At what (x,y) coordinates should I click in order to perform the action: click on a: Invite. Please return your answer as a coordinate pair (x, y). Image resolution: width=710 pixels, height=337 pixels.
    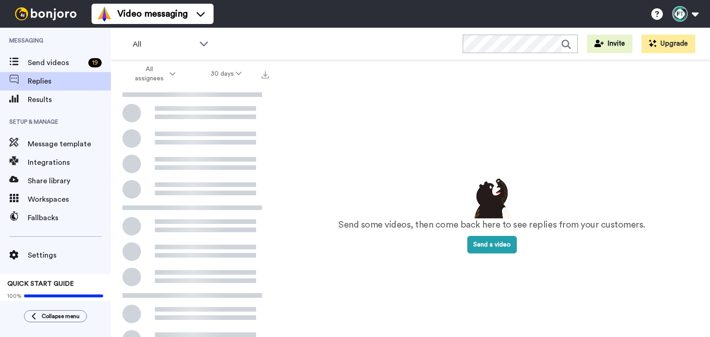
    Looking at the image, I should click on (610, 44).